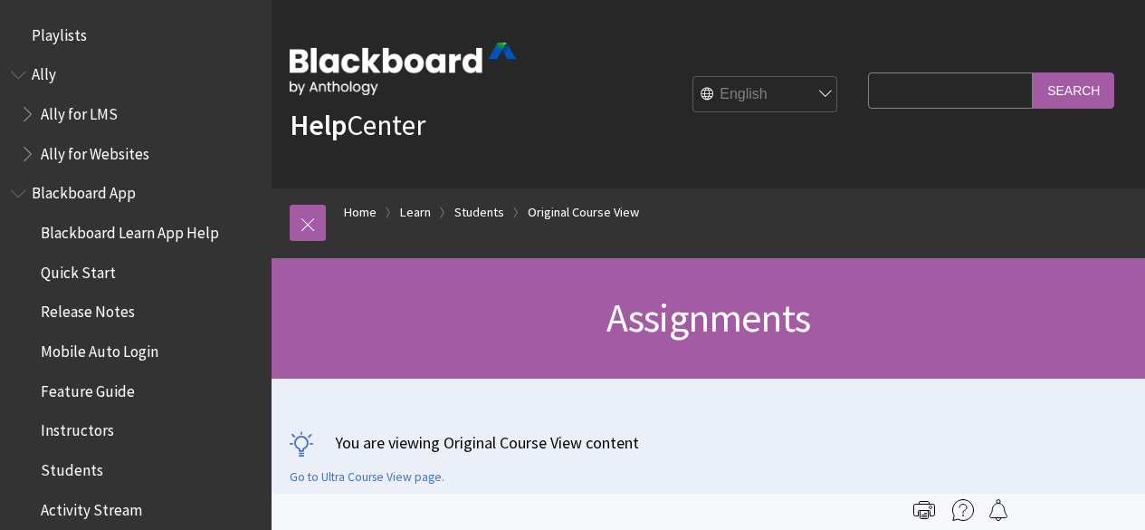  I want to click on span: Activity Stream, so click(91, 506).